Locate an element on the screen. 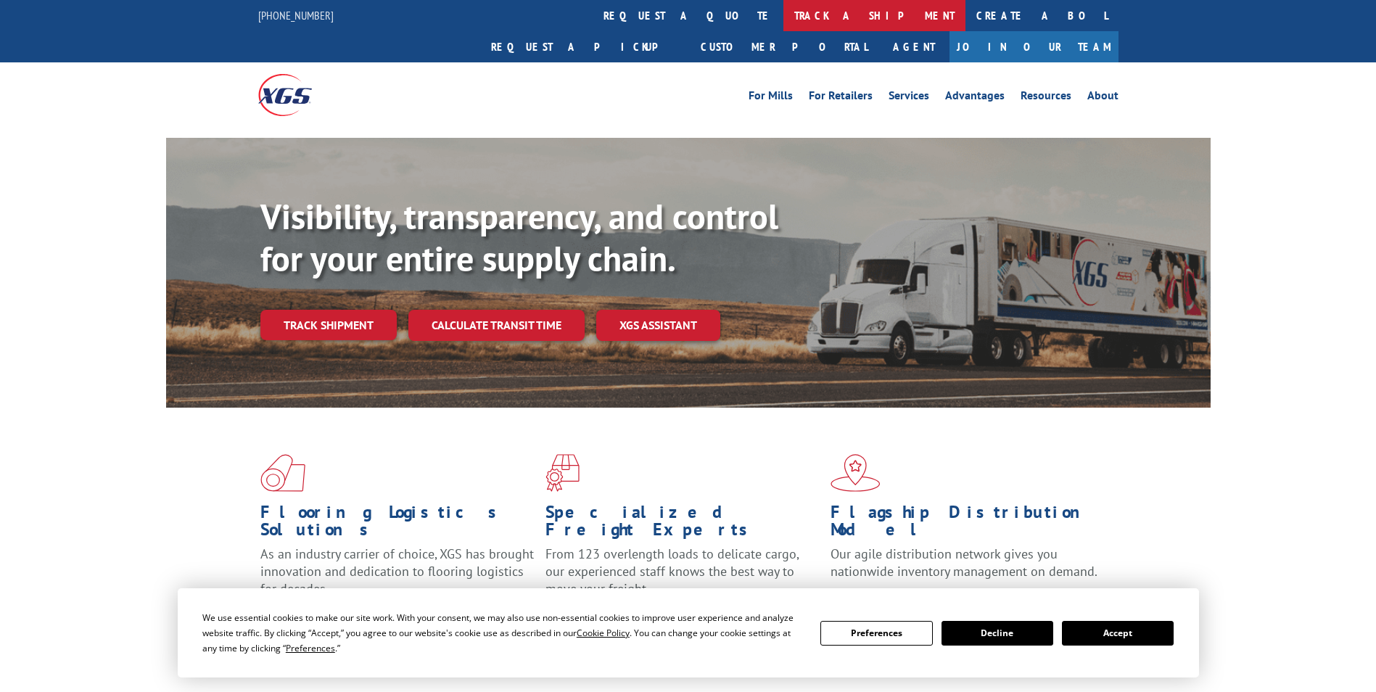 The height and width of the screenshot is (692, 1376). a: Customer Portal is located at coordinates (784, 46).